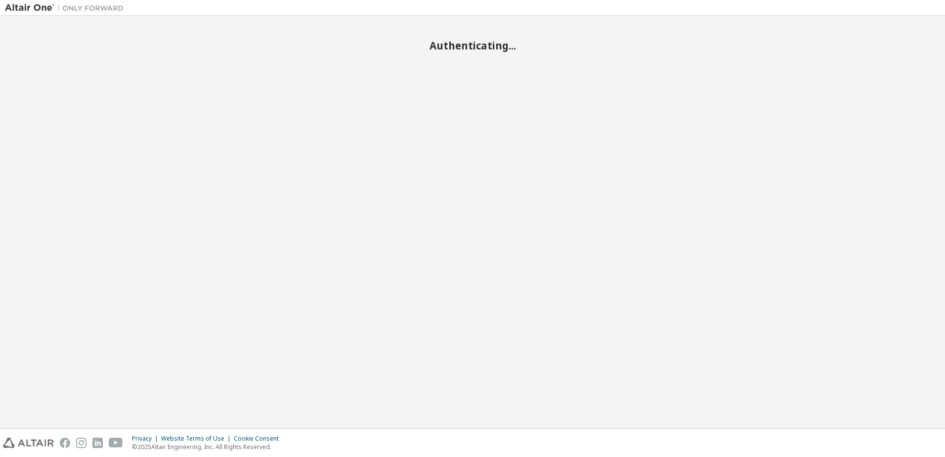  What do you see at coordinates (259, 438) in the screenshot?
I see `div: Cookie Consent` at bounding box center [259, 438].